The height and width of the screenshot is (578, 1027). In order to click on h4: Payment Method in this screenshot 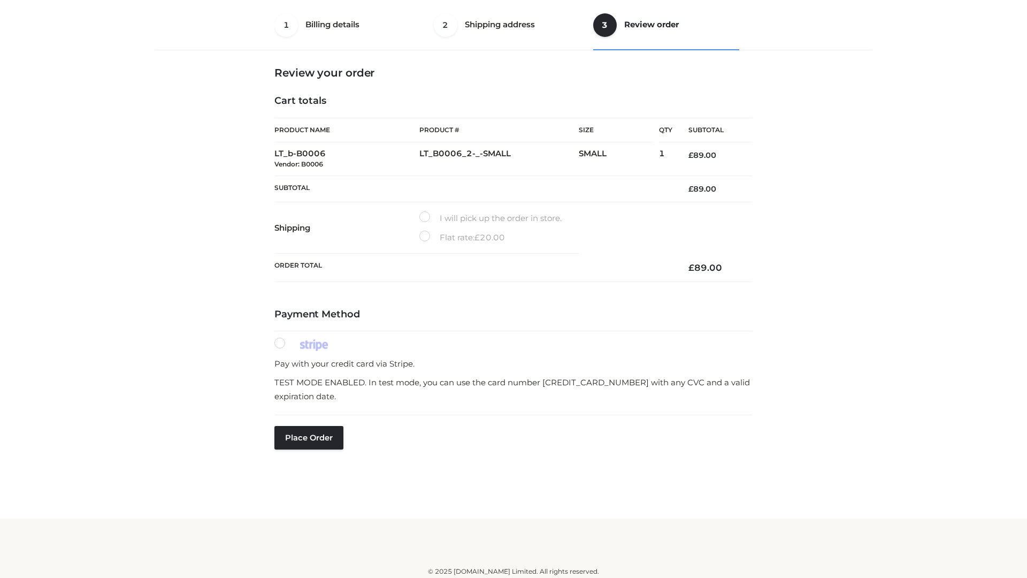, I will do `click(513, 314)`.